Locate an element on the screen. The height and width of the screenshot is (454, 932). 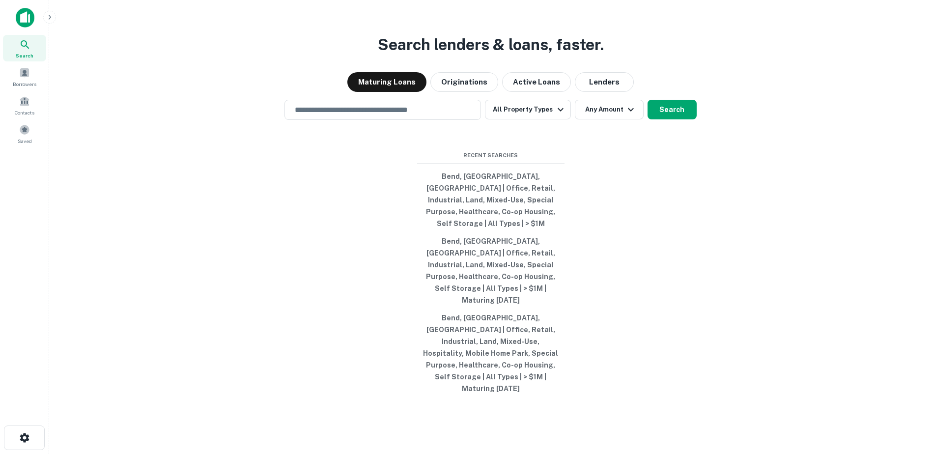
span: Contacts is located at coordinates (25, 112).